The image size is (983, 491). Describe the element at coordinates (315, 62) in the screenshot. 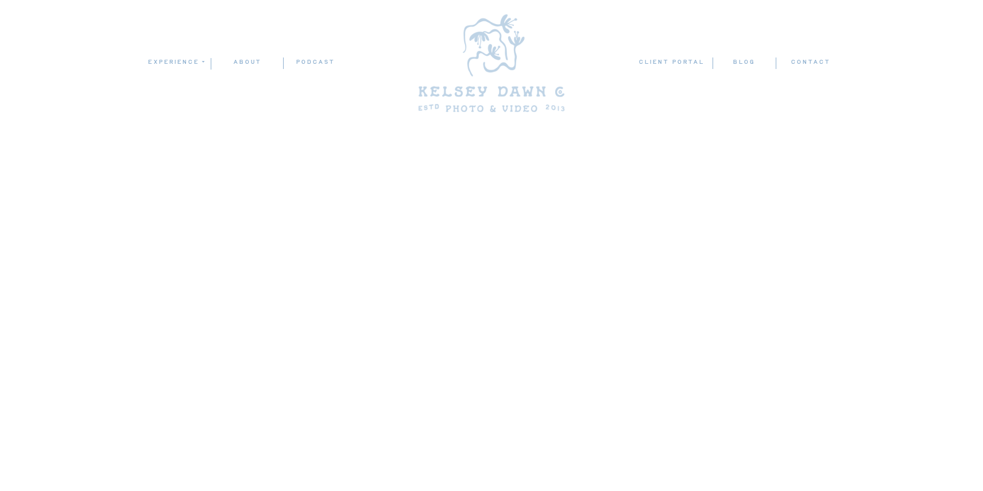

I see `a: podcast` at that location.